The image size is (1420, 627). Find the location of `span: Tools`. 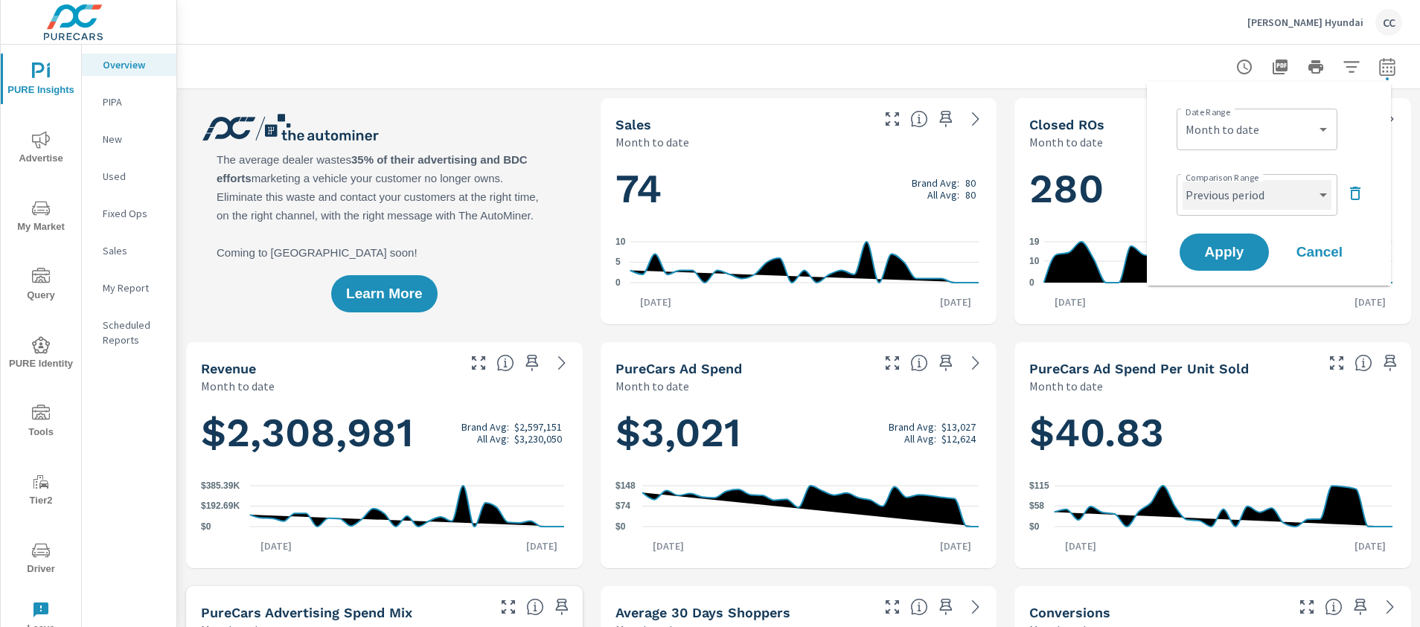

span: Tools is located at coordinates (41, 423).